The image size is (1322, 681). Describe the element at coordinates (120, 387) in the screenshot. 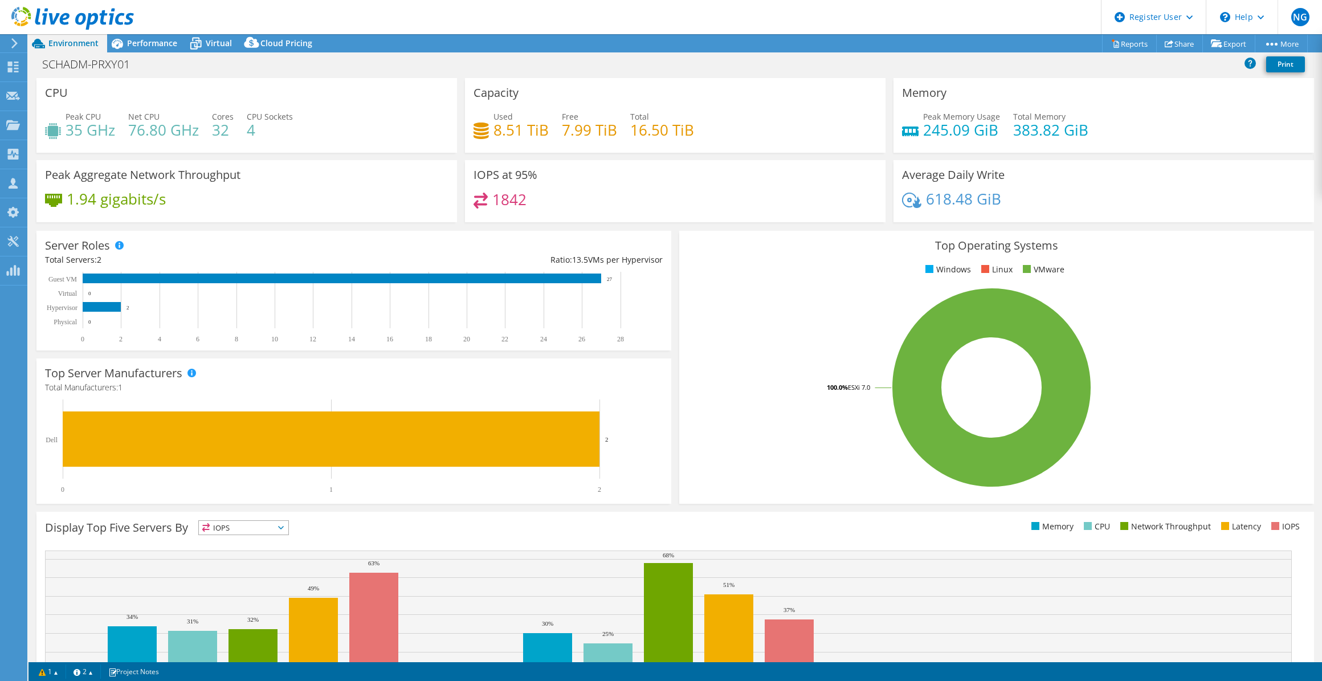

I see `span: 1` at that location.